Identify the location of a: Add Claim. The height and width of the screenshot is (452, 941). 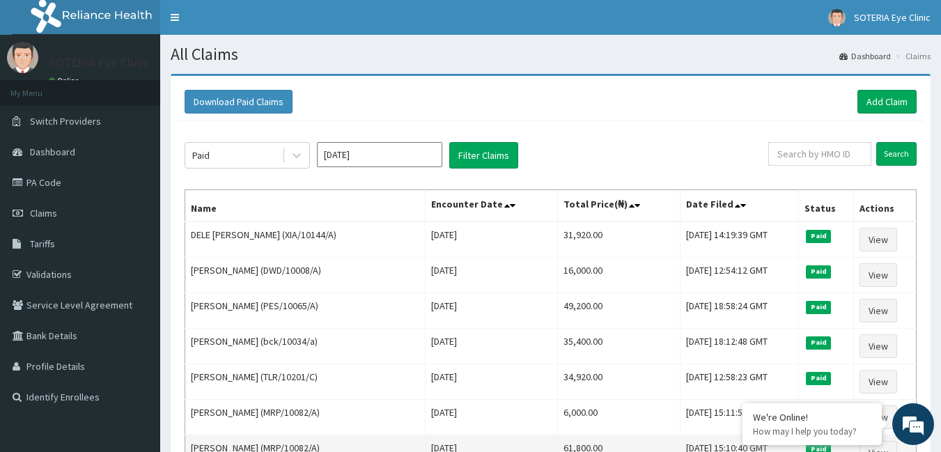
(887, 102).